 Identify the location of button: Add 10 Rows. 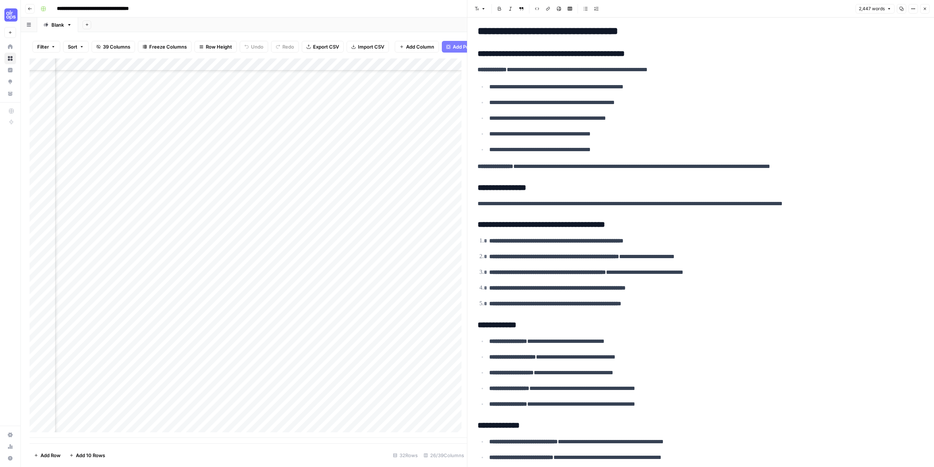
(87, 455).